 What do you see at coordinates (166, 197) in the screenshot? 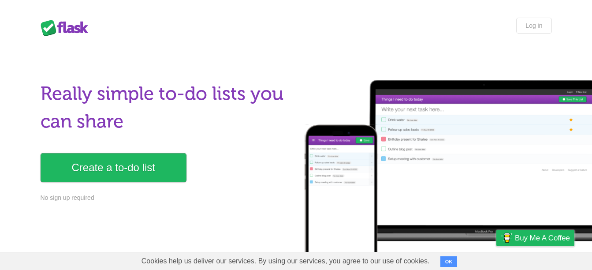
I see `p: No sign up required` at bounding box center [166, 197].